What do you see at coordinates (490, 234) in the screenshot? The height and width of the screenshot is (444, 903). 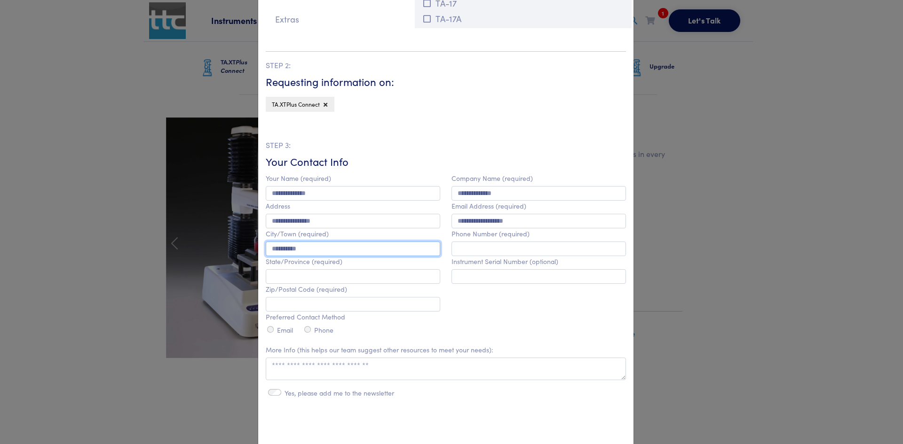 I see `label: Phone Number (required)` at bounding box center [490, 234].